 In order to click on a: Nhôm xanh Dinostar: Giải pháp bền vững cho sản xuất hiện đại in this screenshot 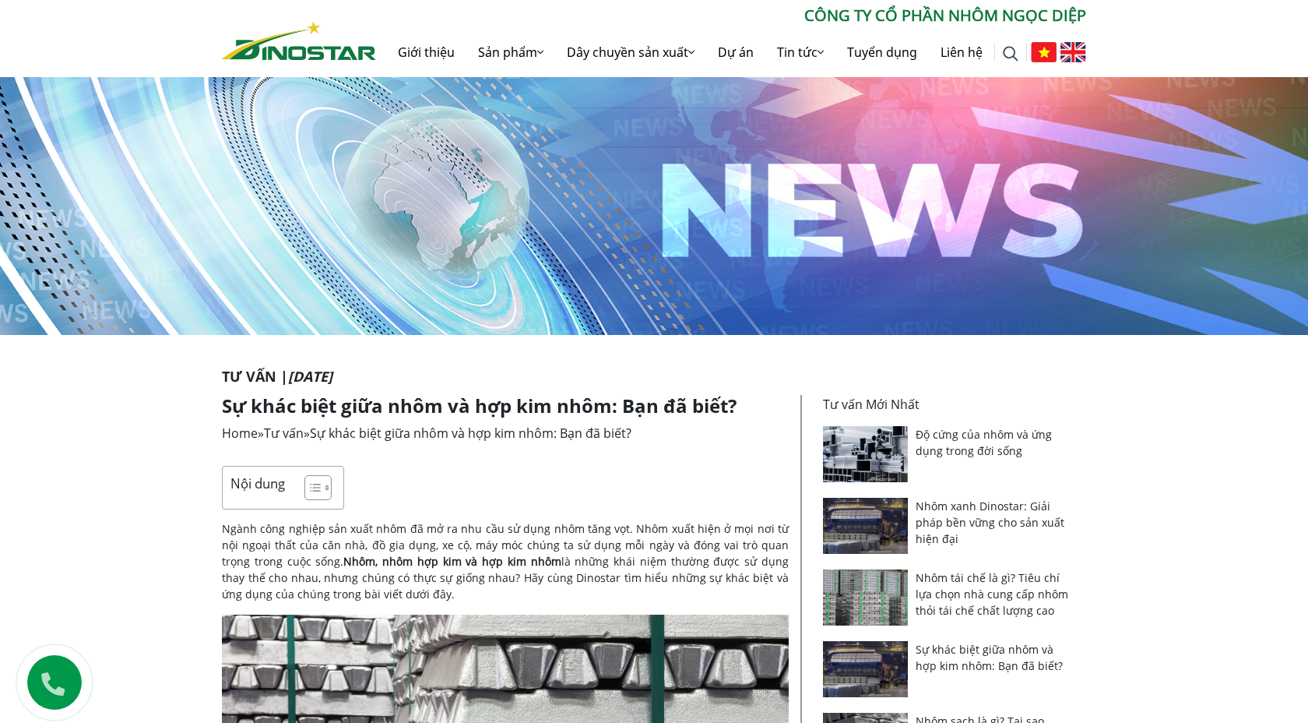, I will do `click(990, 522)`.